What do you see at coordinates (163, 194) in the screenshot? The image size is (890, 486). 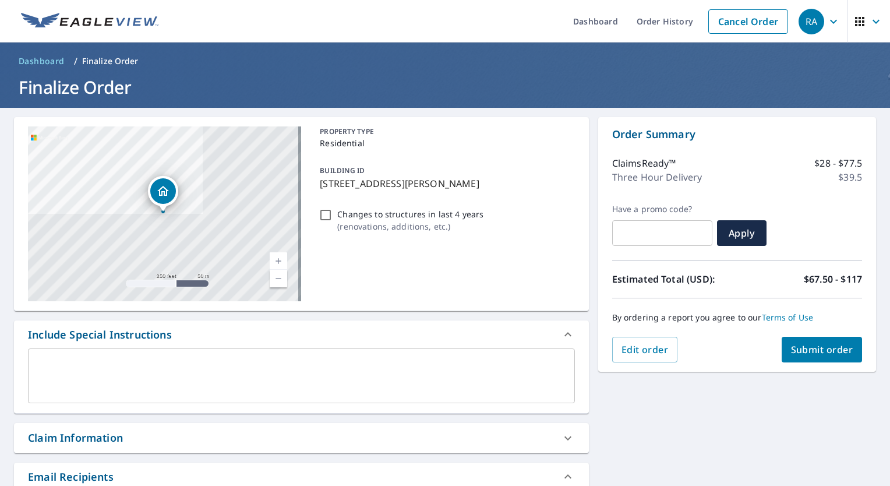 I see `div: Dropped pin, building 1, Residential property, 25 Nehring Ave Babylon, NY 11702` at bounding box center [163, 194].